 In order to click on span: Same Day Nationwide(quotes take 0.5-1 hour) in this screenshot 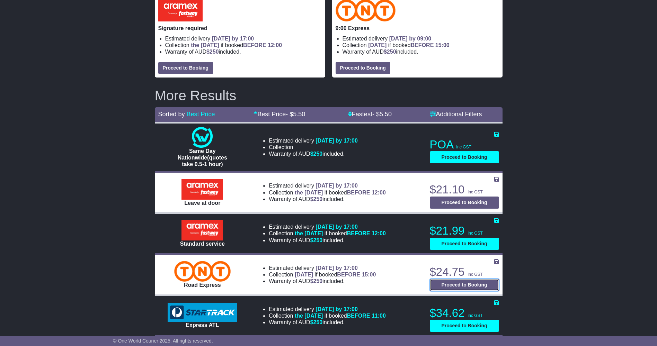, I will do `click(202, 158)`.